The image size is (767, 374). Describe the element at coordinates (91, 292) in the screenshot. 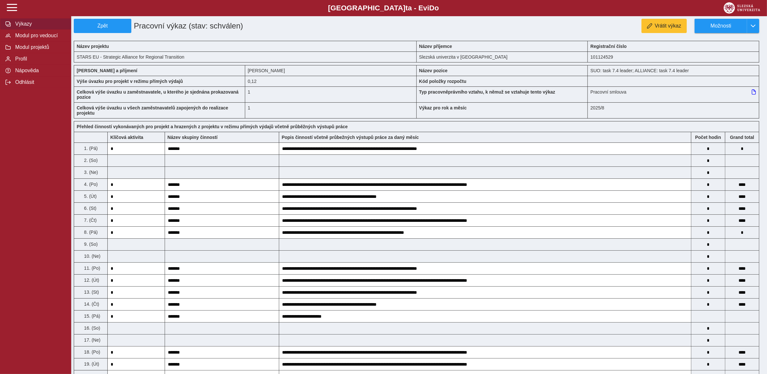

I see `span: 13. (St)` at that location.